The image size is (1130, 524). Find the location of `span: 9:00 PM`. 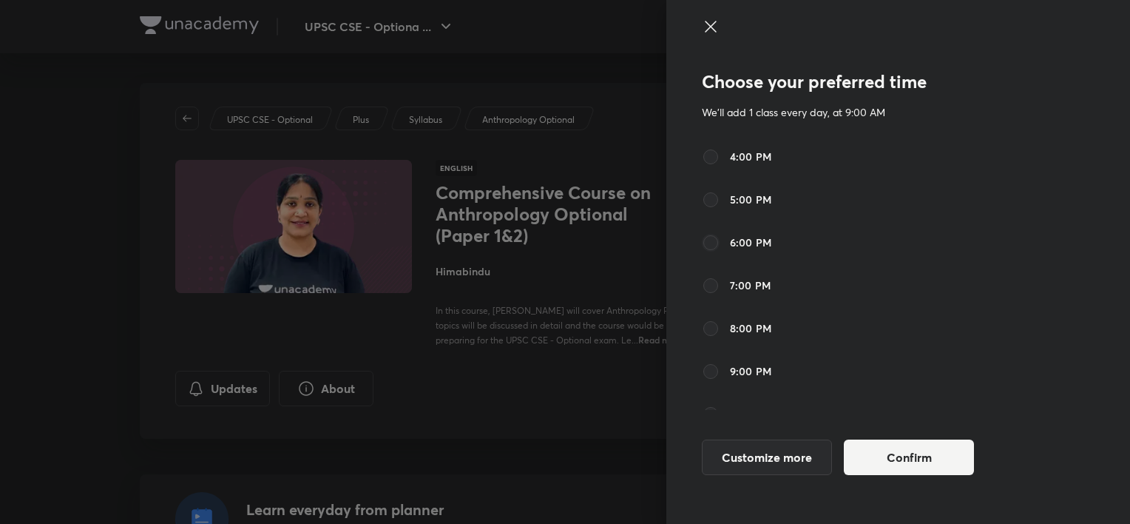

span: 9:00 PM is located at coordinates (751, 370).